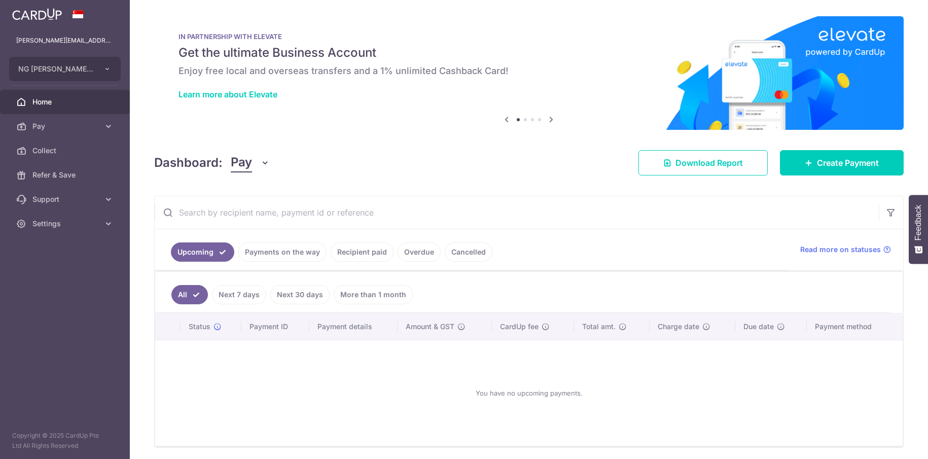 This screenshot has height=459, width=928. Describe the element at coordinates (599, 327) in the screenshot. I see `span: Total amt.` at that location.